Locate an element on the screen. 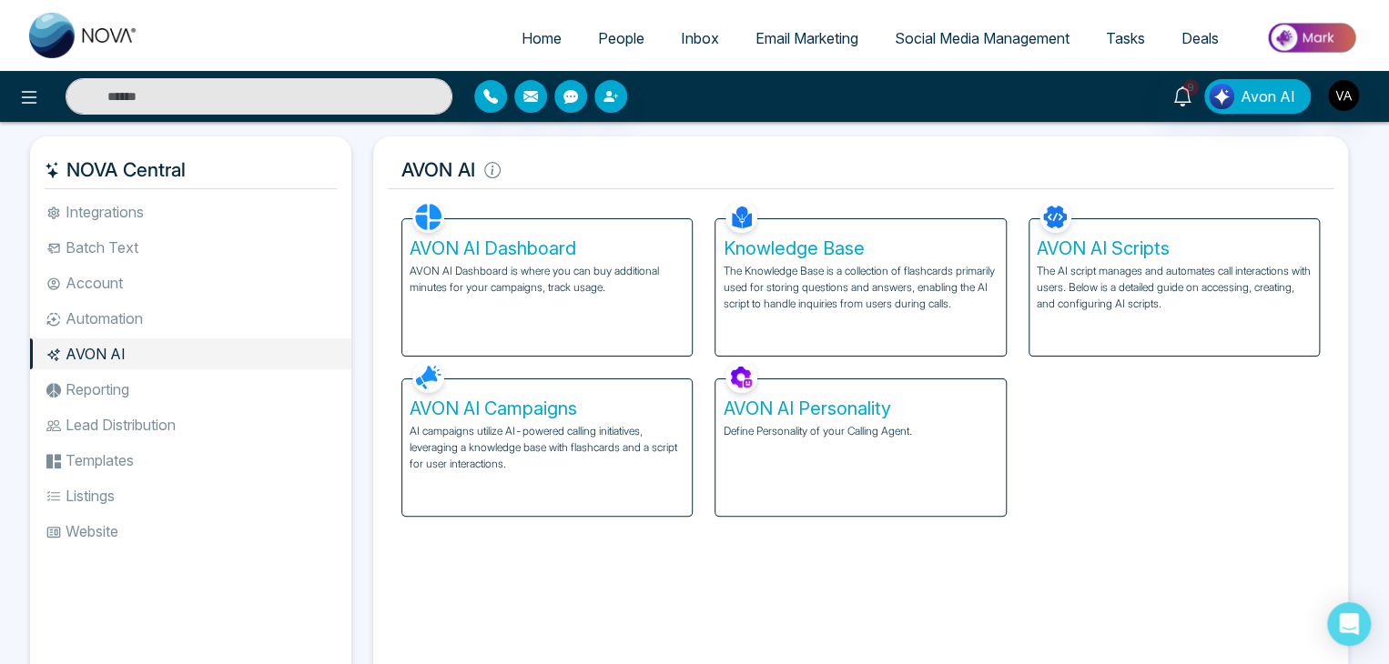 Image resolution: width=1389 pixels, height=664 pixels. li: AVON AI is located at coordinates (190, 354).